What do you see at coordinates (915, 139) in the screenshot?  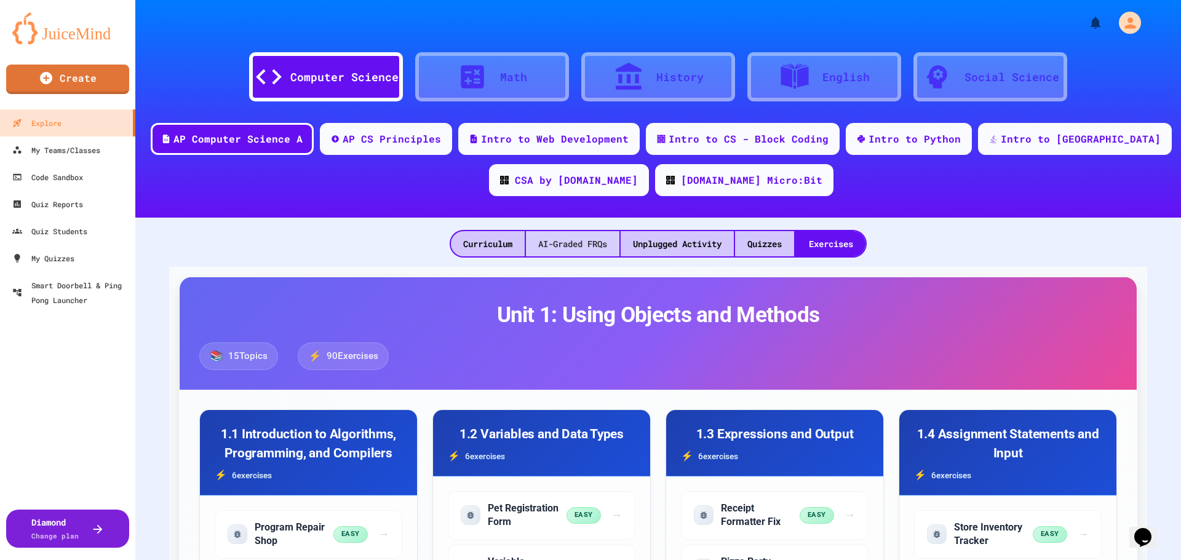 I see `div: Intro to Python` at bounding box center [915, 139].